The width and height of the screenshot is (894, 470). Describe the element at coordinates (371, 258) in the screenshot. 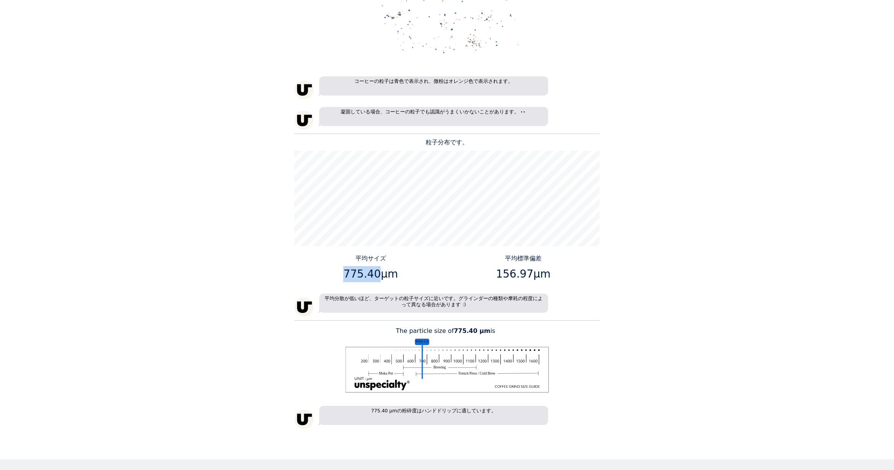

I see `p: 平均サイズ` at that location.